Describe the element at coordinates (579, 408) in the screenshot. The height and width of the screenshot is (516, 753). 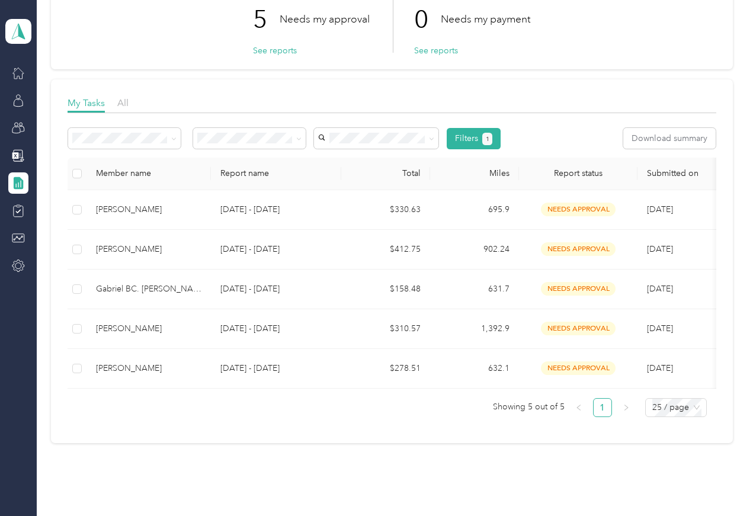
I see `li: Previous Page` at that location.